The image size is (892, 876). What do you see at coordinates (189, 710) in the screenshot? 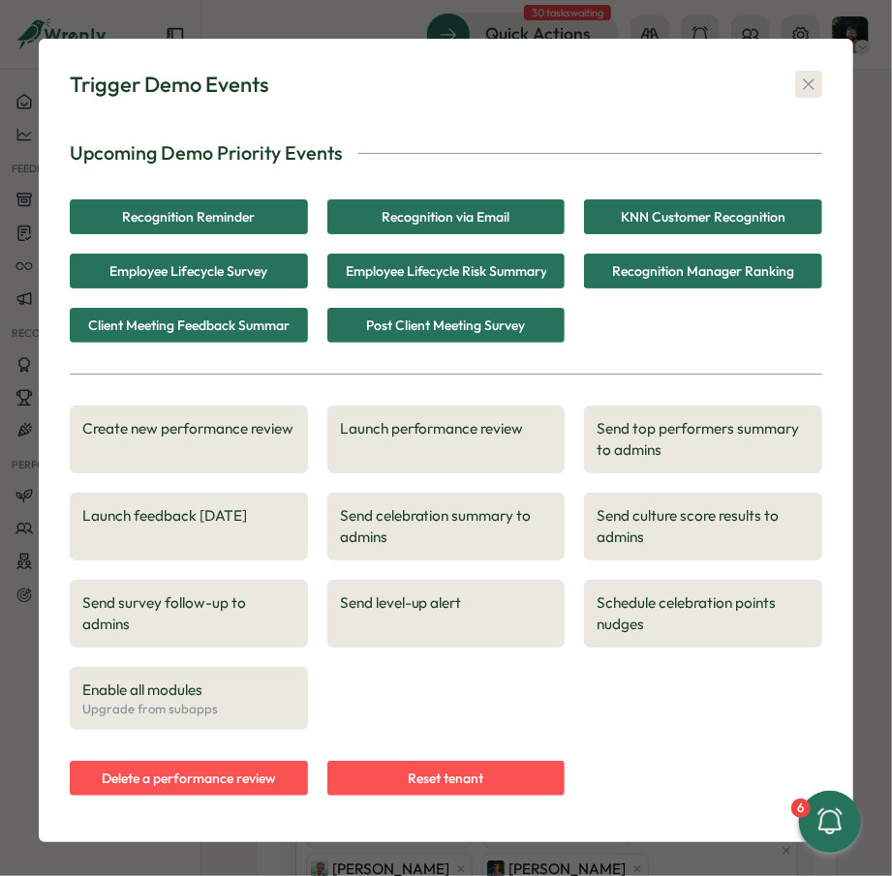
I see `span: Upgrade from subapps` at bounding box center [189, 710].